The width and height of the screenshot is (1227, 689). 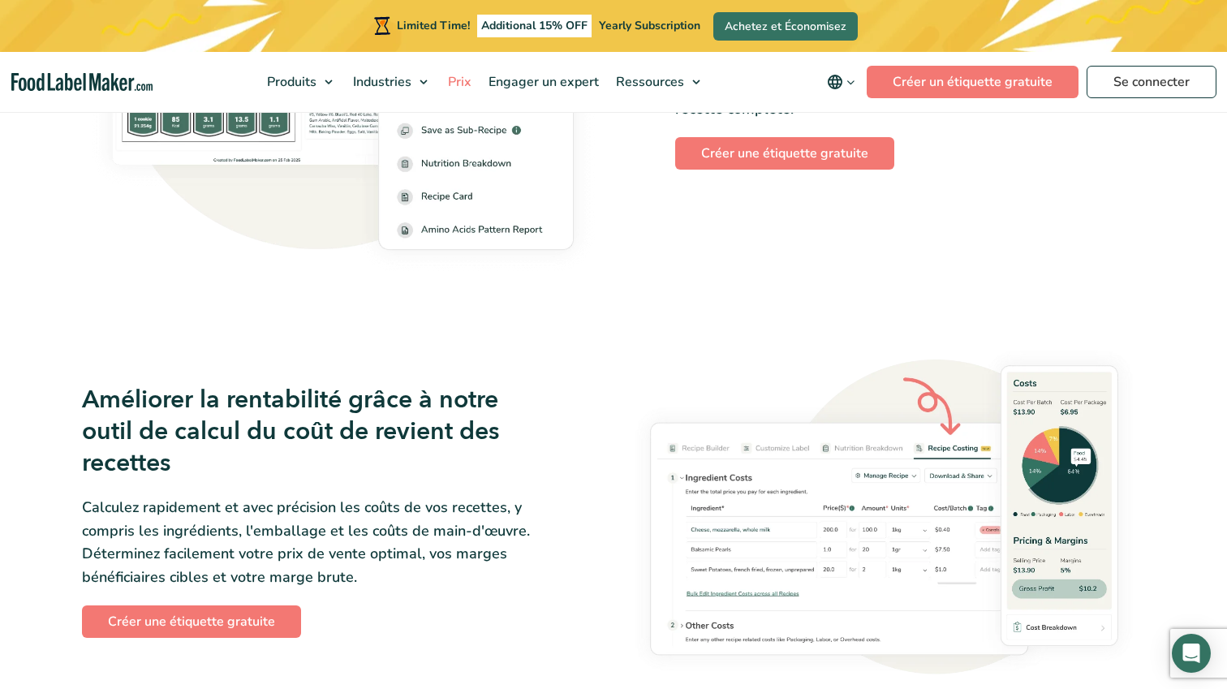 I want to click on span: Prix, so click(x=458, y=82).